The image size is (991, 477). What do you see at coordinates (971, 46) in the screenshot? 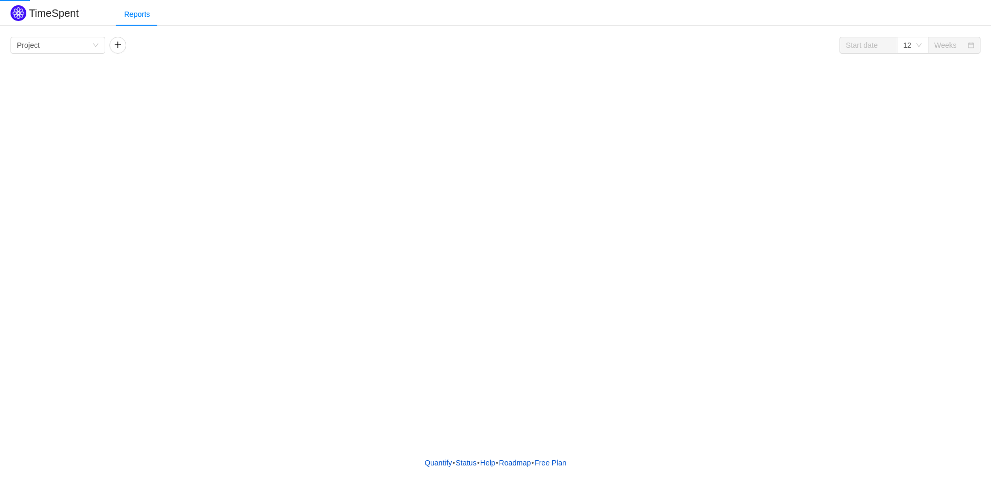
I see `i: icon: calendar` at bounding box center [971, 46].